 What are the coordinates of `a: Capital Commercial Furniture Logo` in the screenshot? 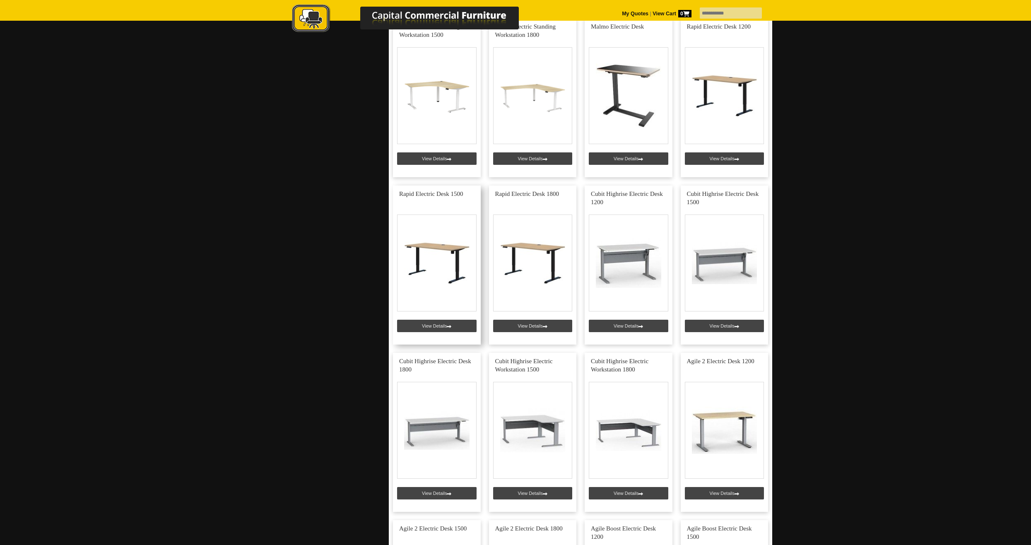 It's located at (414, 20).